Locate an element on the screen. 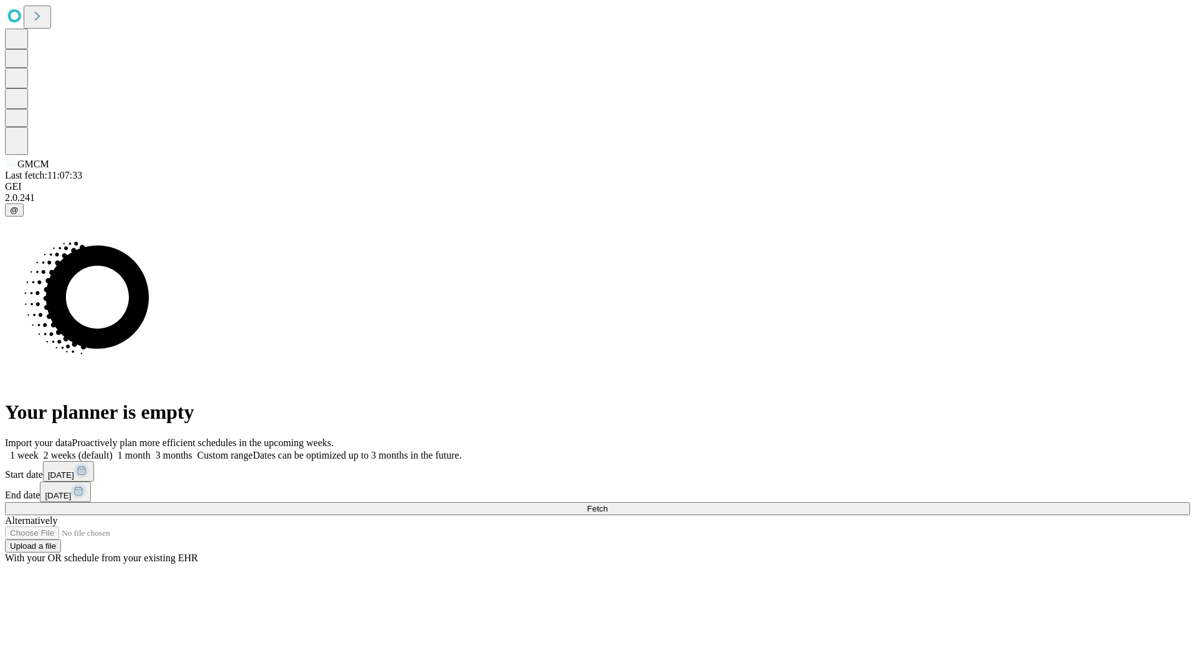  span: Import your data is located at coordinates (39, 443).